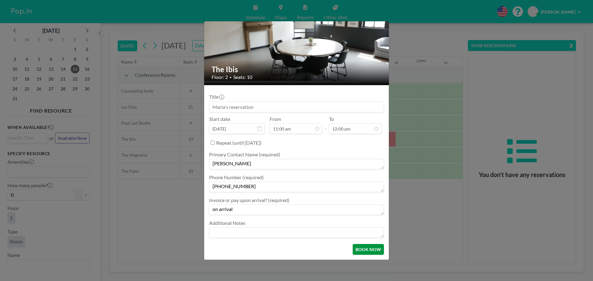 This screenshot has width=593, height=281. I want to click on label: Additional Notes, so click(227, 223).